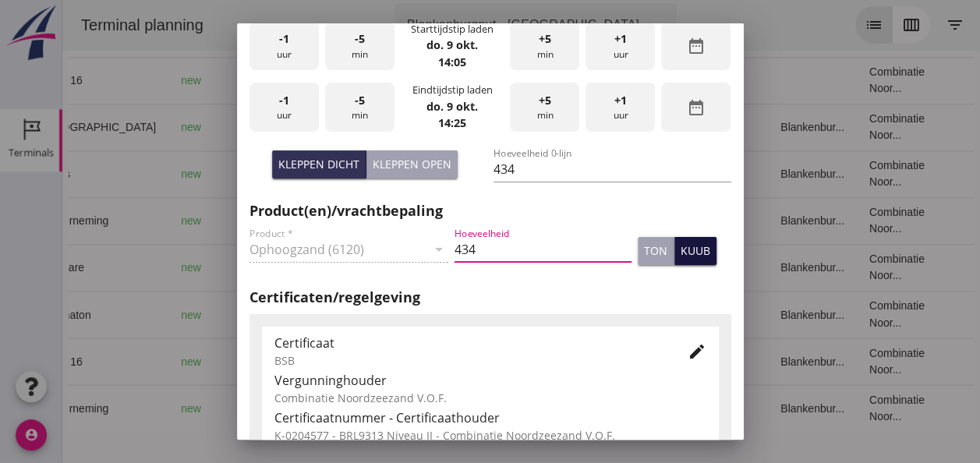 The width and height of the screenshot is (980, 463). I want to click on div: Certificaatnummer - Certificaathouder, so click(491, 418).